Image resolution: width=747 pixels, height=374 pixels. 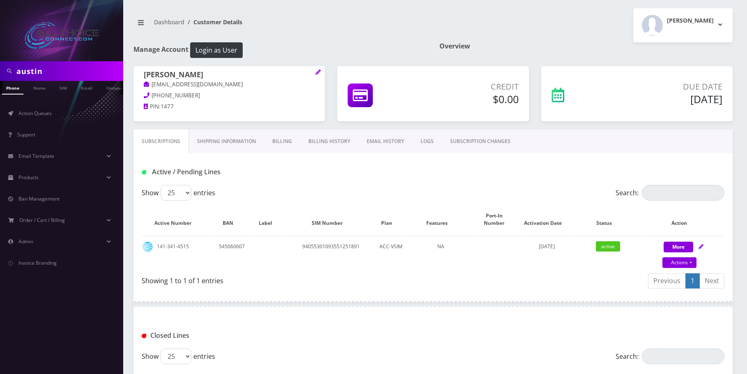 What do you see at coordinates (36, 156) in the screenshot?
I see `span: Email Template` at bounding box center [36, 156].